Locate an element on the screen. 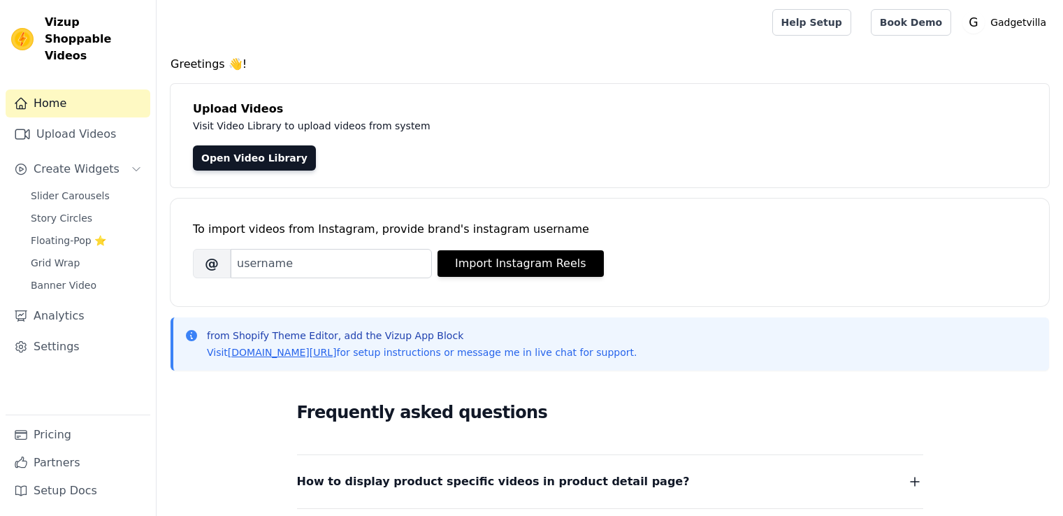  span: Create Widgets is located at coordinates (76, 169).